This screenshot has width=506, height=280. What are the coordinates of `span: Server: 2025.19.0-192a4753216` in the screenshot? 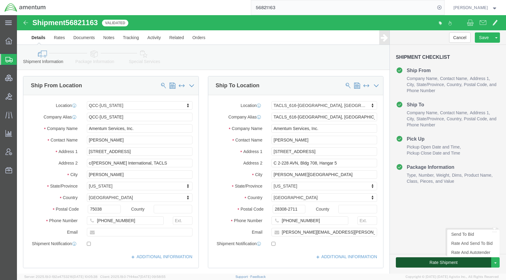 It's located at (61, 276).